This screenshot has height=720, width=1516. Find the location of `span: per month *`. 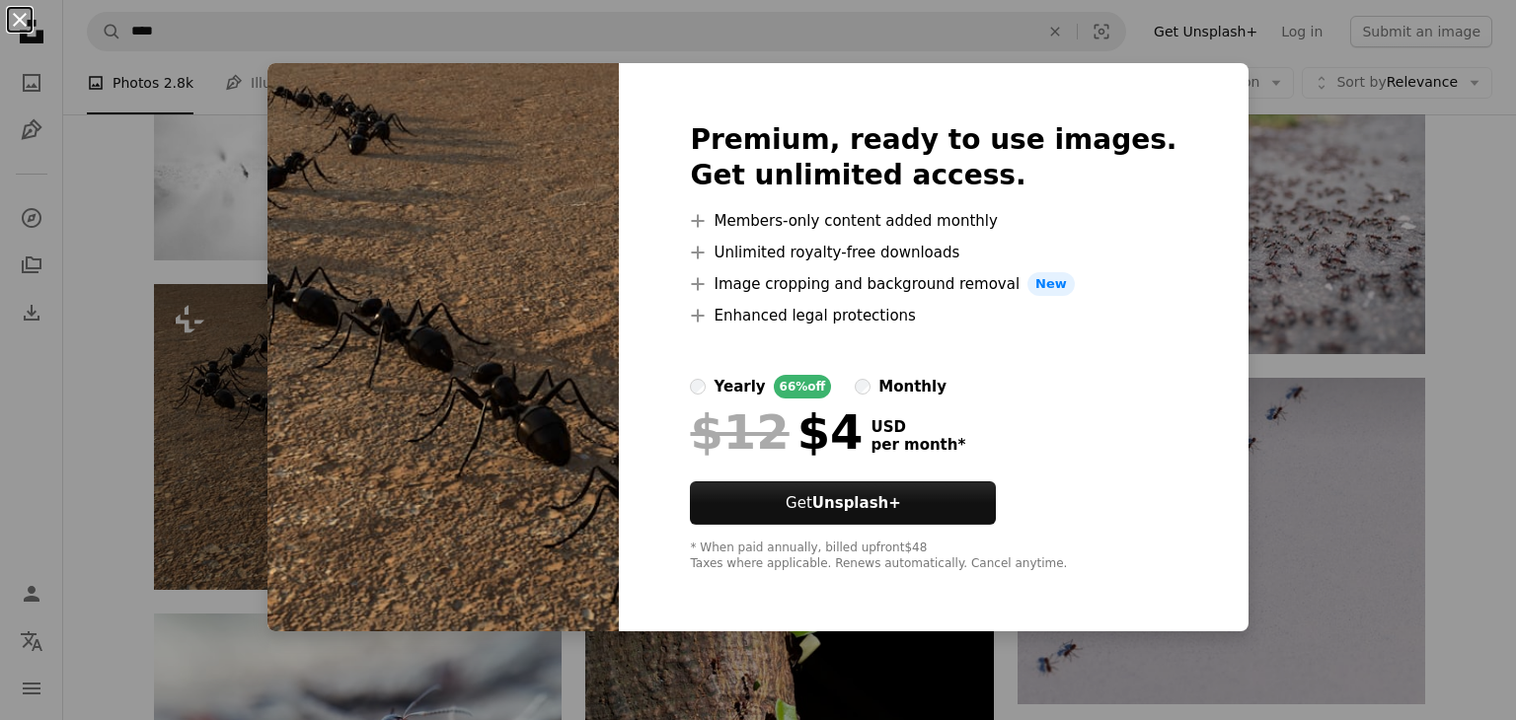

span: per month * is located at coordinates (918, 445).